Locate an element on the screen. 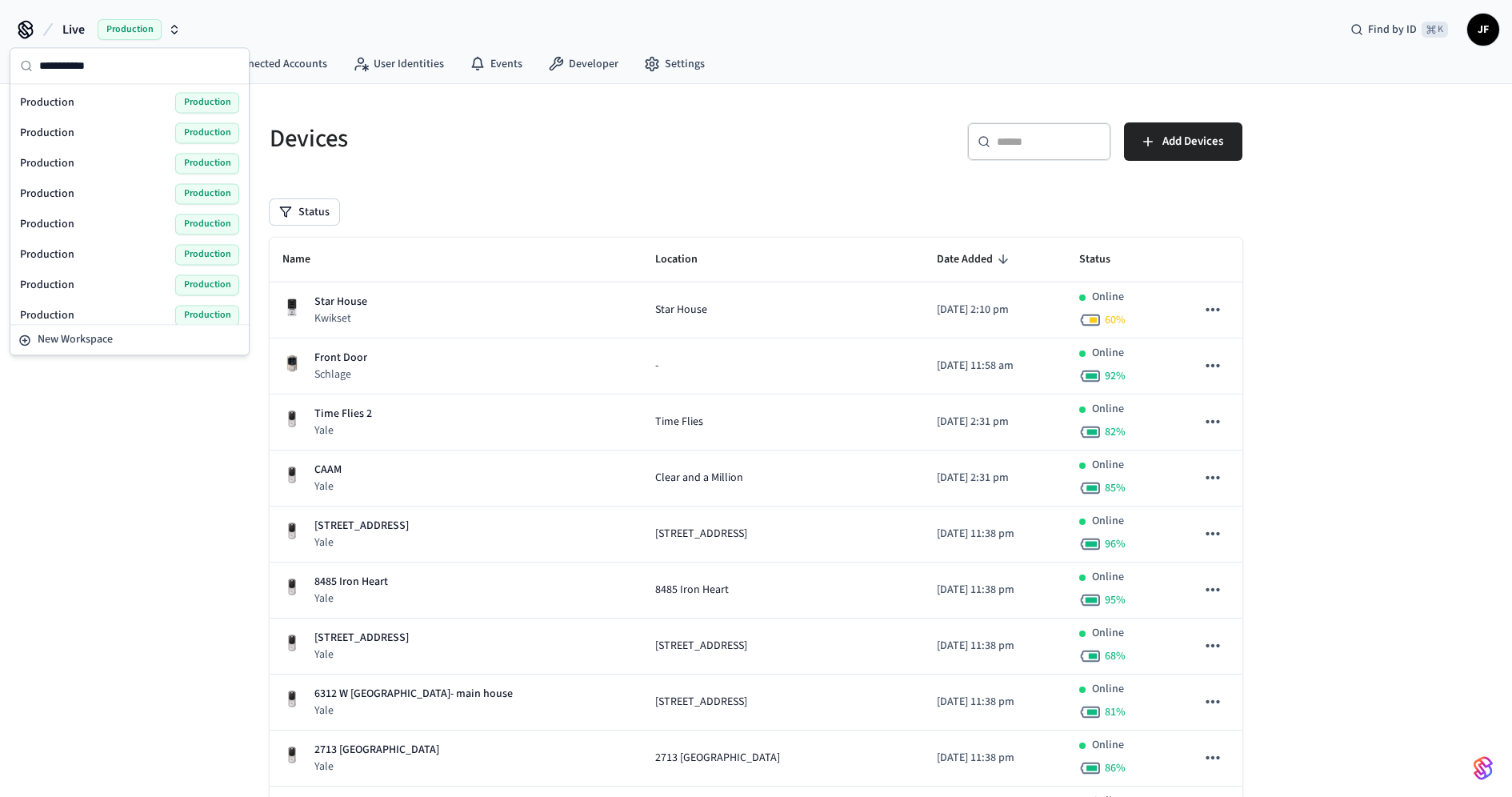 This screenshot has width=1512, height=797. p: Star House is located at coordinates (340, 302).